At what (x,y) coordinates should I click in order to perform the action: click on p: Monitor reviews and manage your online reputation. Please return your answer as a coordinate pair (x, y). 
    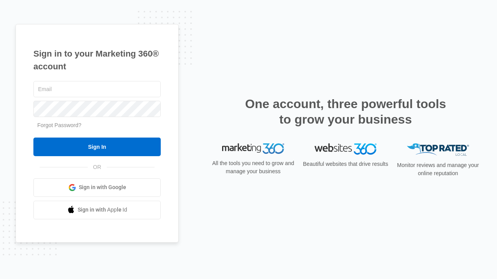
    Looking at the image, I should click on (438, 170).